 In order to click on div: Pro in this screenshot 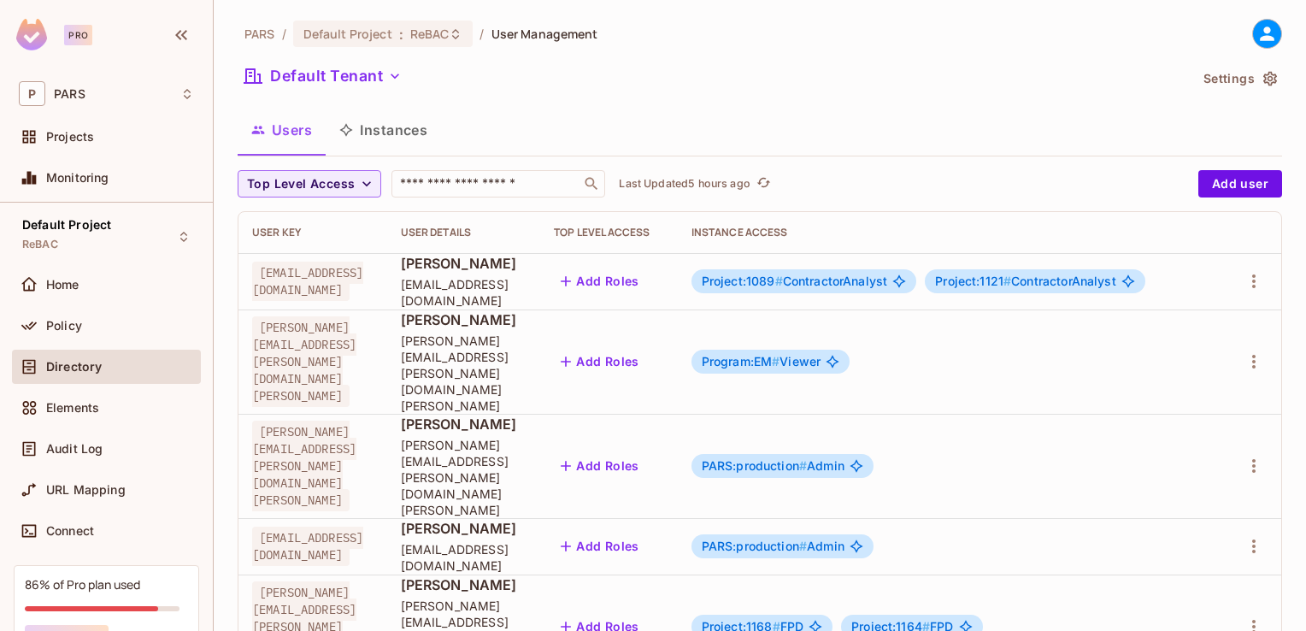, I will do `click(78, 35)`.